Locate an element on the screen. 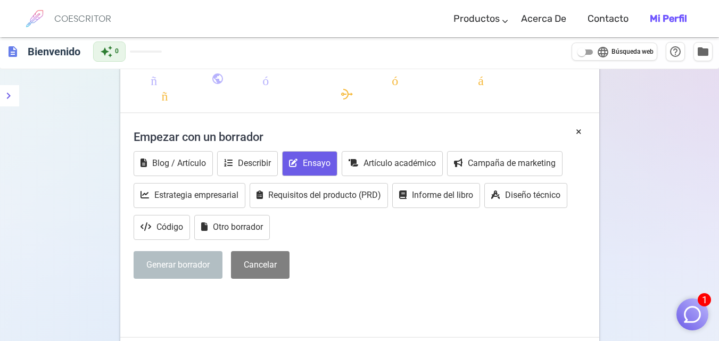 The width and height of the screenshot is (719, 341). button: Blog / Artículo is located at coordinates (173, 163).